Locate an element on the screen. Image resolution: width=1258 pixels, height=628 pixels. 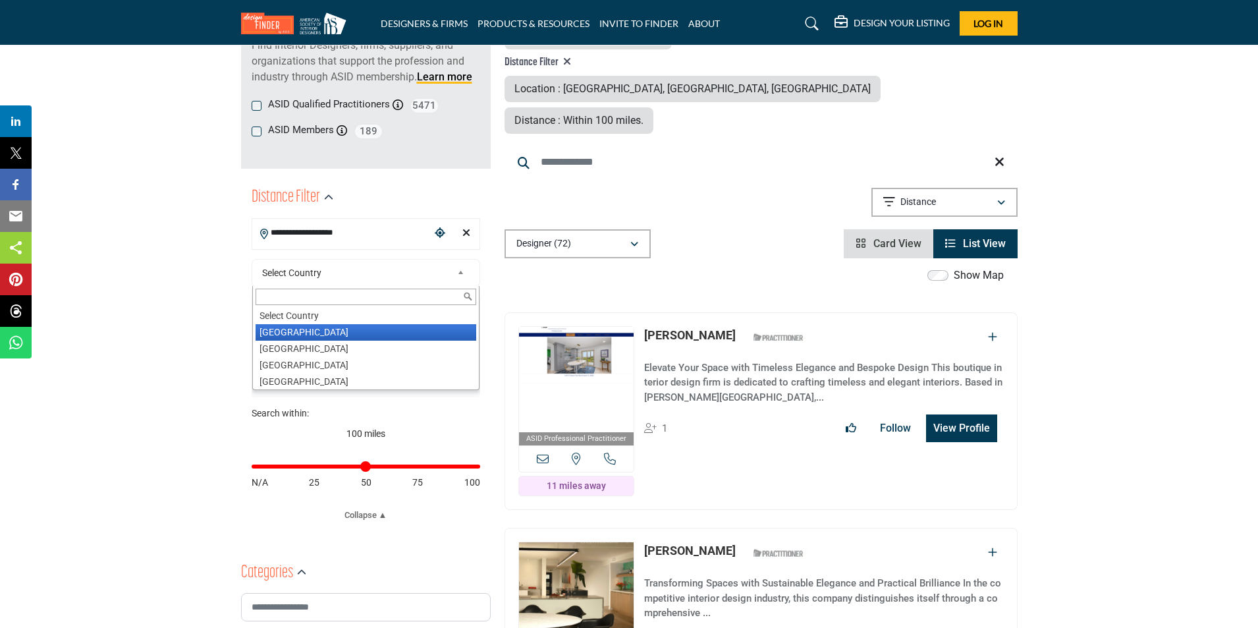
button: Designer (72) is located at coordinates (578, 244).